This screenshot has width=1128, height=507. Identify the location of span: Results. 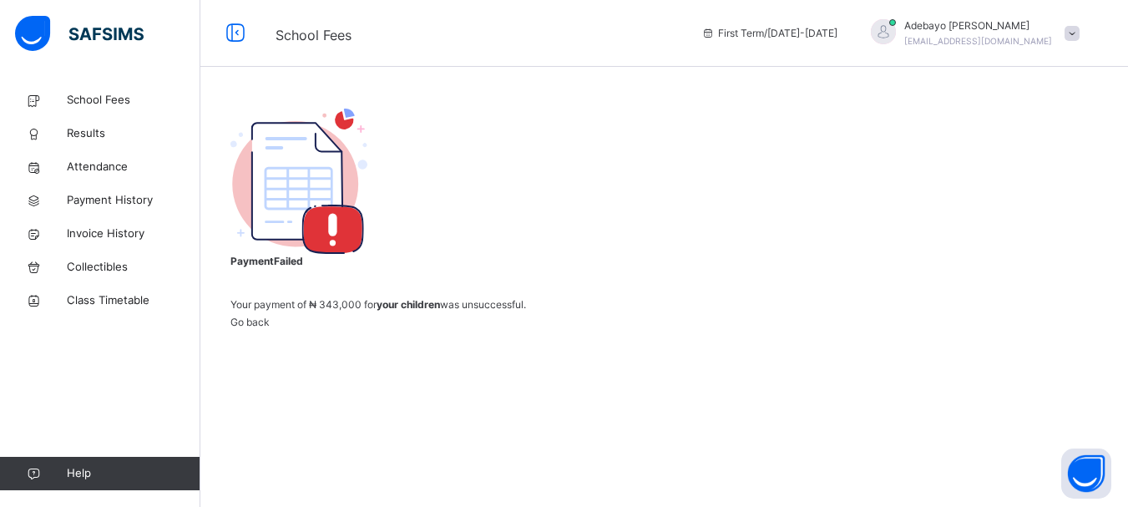
(134, 134).